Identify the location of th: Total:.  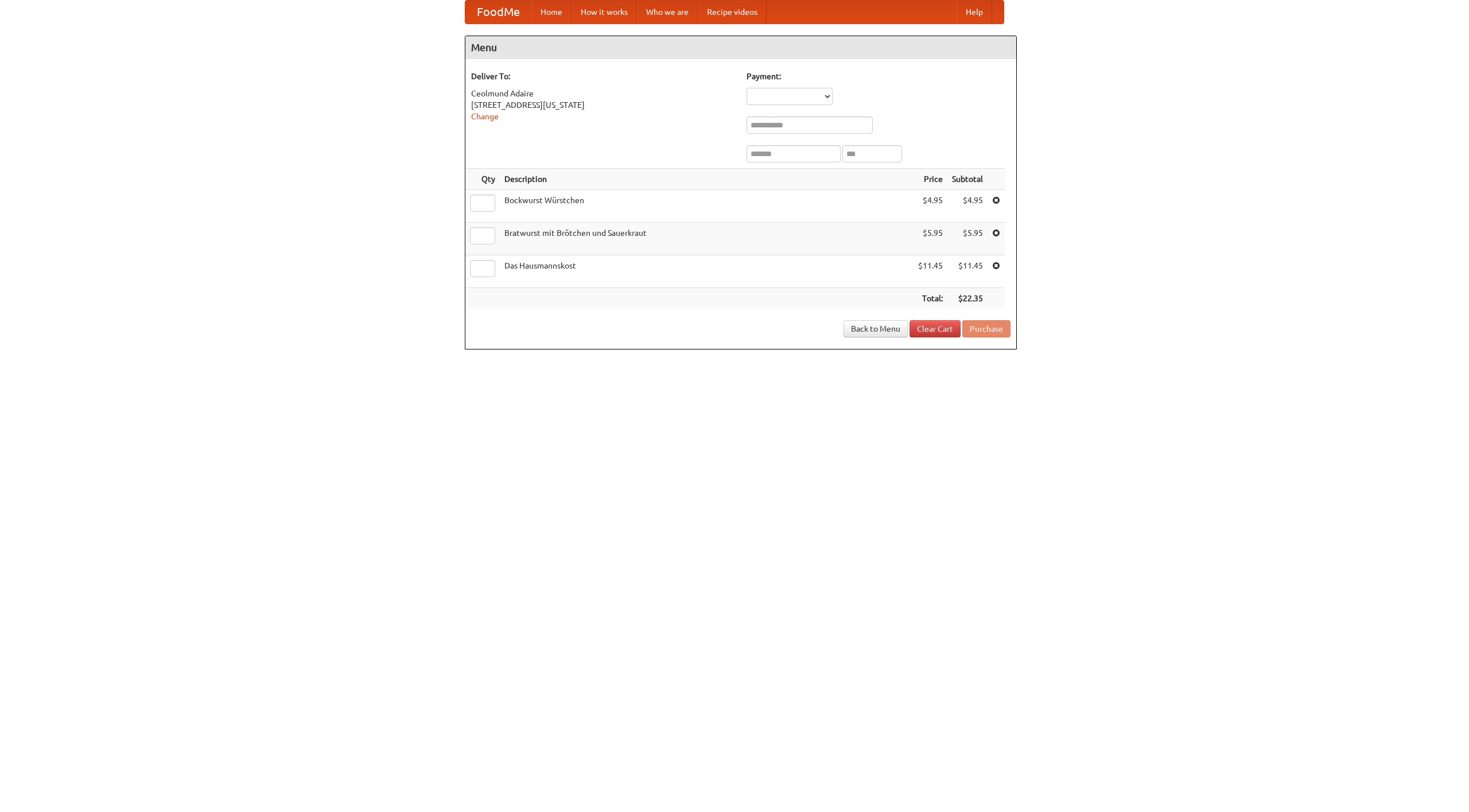
(930, 298).